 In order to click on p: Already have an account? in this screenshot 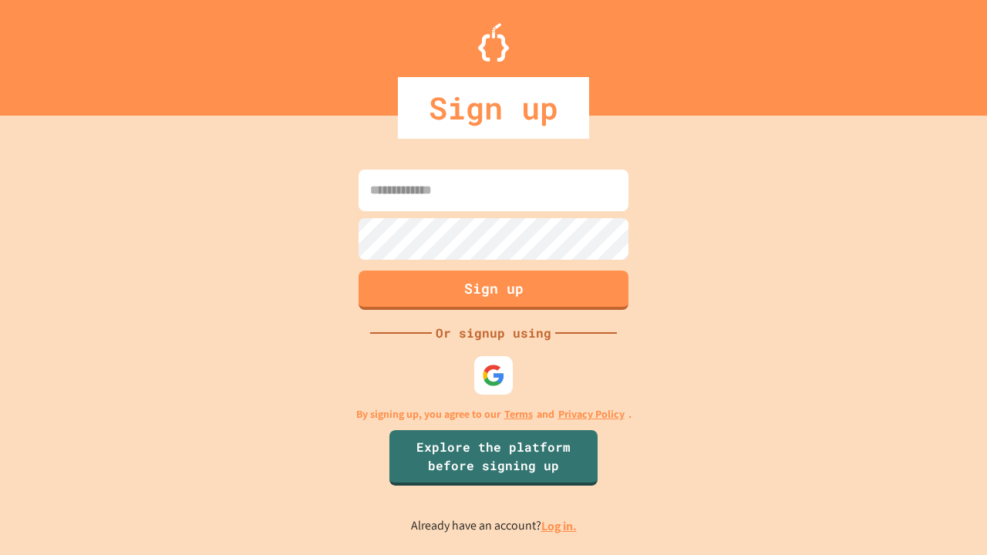, I will do `click(493, 526)`.